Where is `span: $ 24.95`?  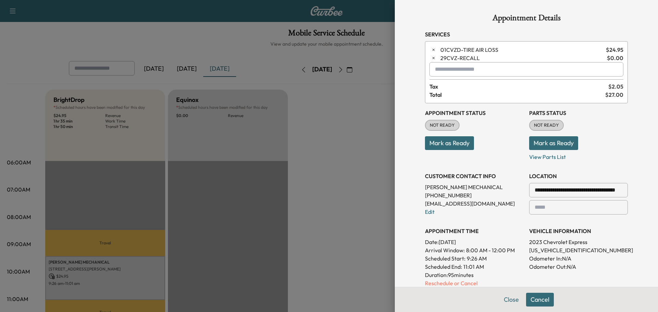
span: $ 24.95 is located at coordinates (615, 50).